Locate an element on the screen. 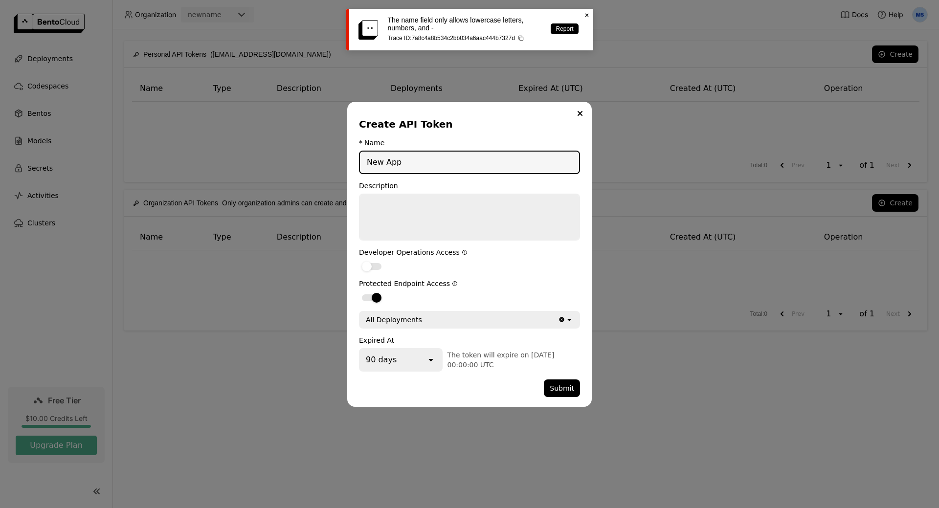 Image resolution: width=939 pixels, height=508 pixels. svg: Close is located at coordinates (587, 15).